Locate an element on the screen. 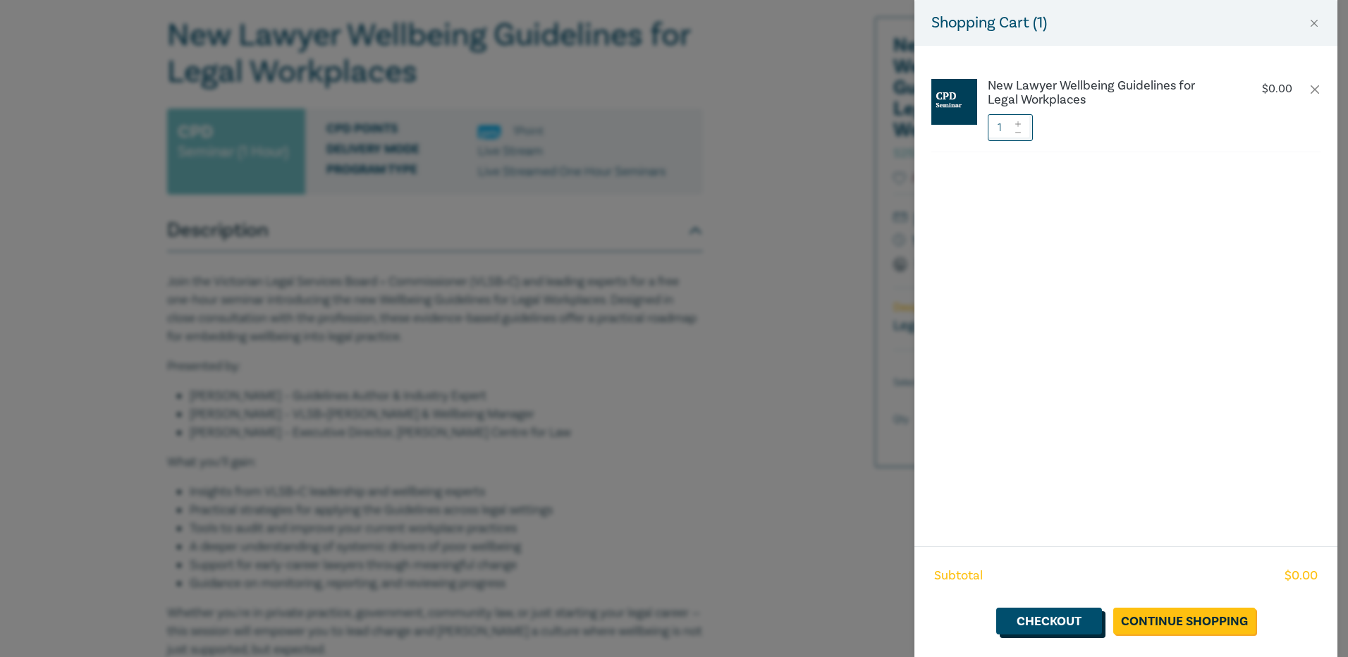 This screenshot has height=657, width=1348. span: Subtotal is located at coordinates (958, 576).